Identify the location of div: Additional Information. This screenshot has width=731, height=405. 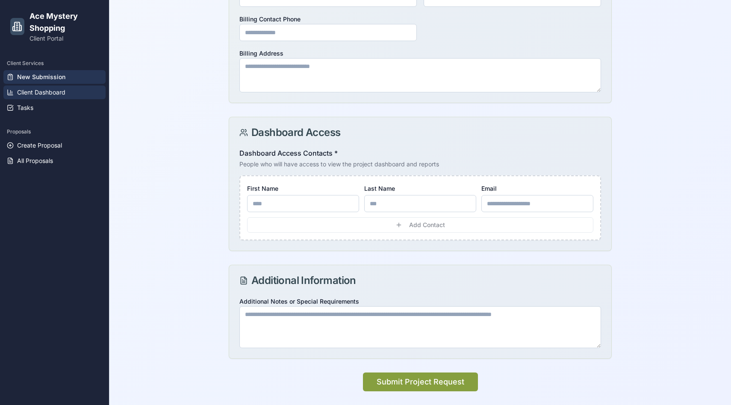
(420, 280).